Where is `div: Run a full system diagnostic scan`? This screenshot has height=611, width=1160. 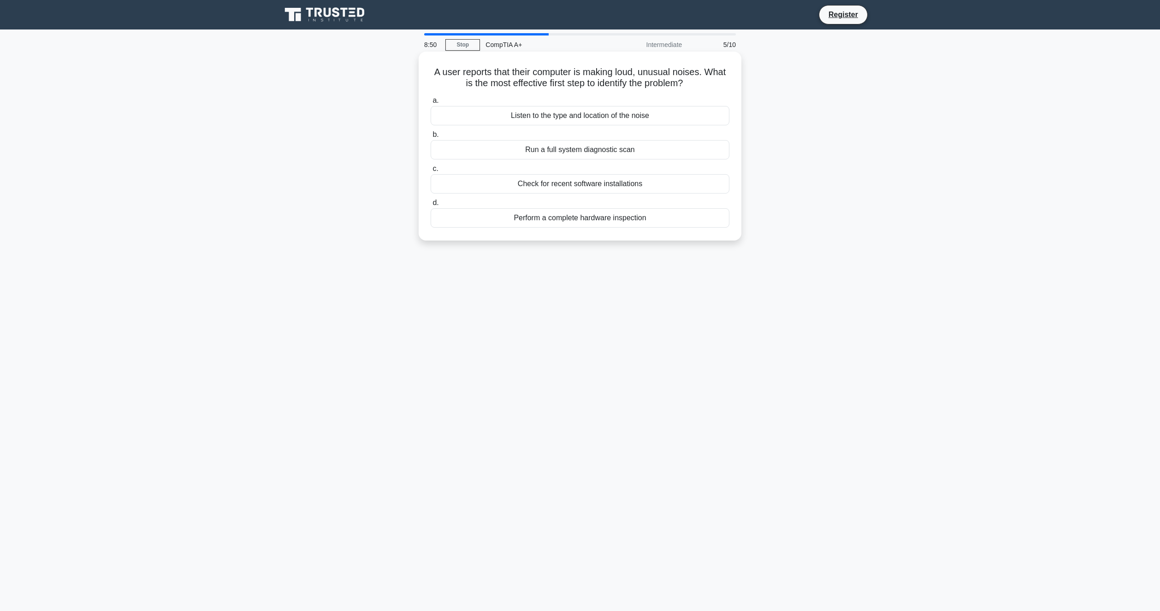
div: Run a full system diagnostic scan is located at coordinates (580, 150).